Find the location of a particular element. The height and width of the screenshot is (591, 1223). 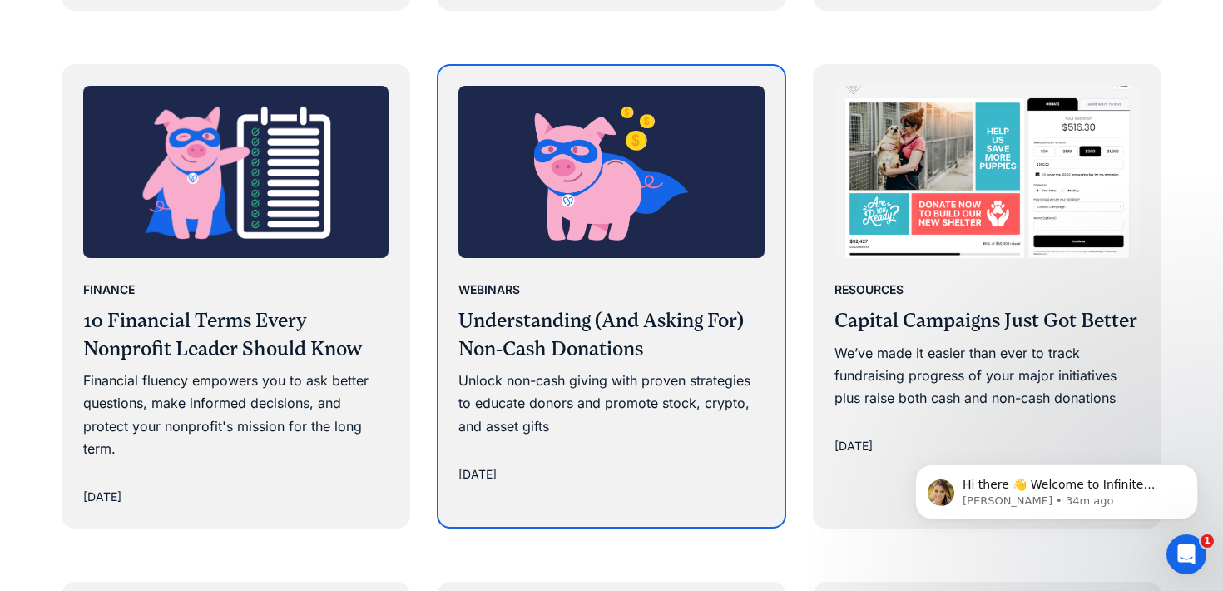

div: Finance is located at coordinates (109, 290).